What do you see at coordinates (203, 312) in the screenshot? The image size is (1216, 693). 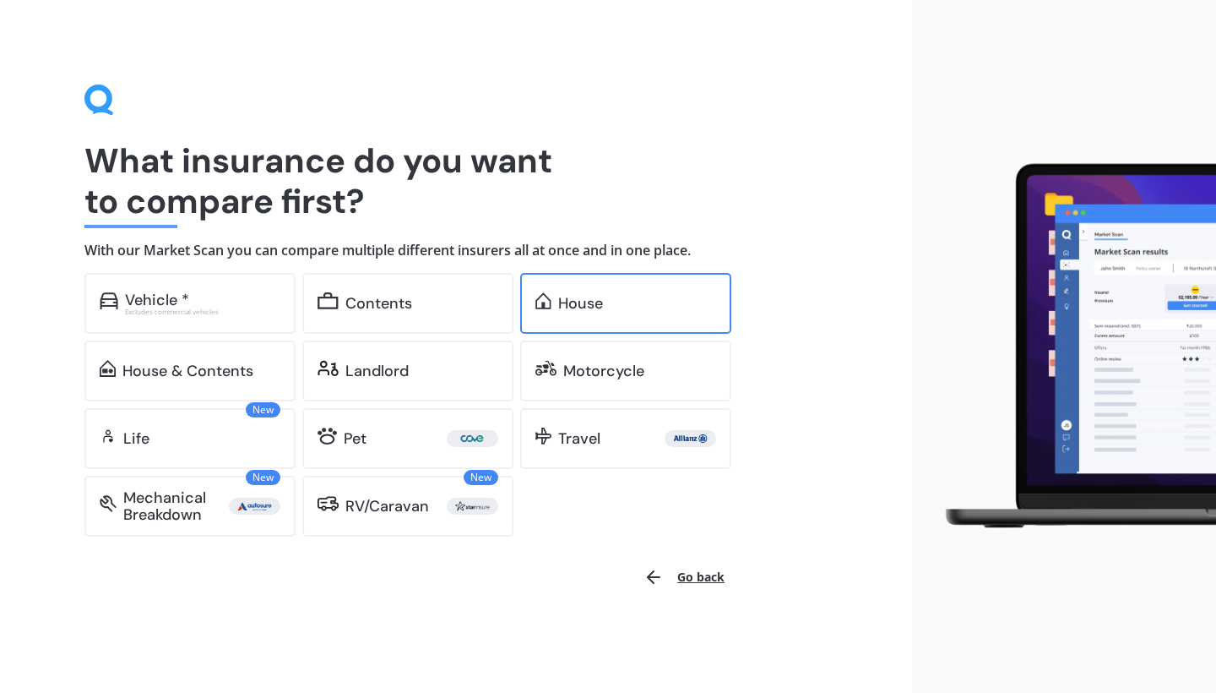 I see `div: Excludes commercial vehicles` at bounding box center [203, 312].